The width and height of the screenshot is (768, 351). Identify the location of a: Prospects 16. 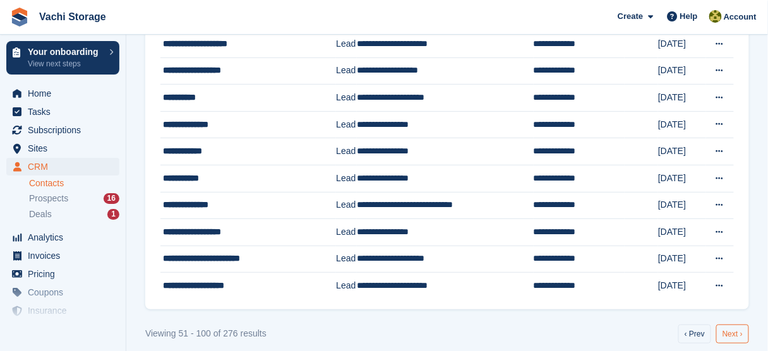
(74, 198).